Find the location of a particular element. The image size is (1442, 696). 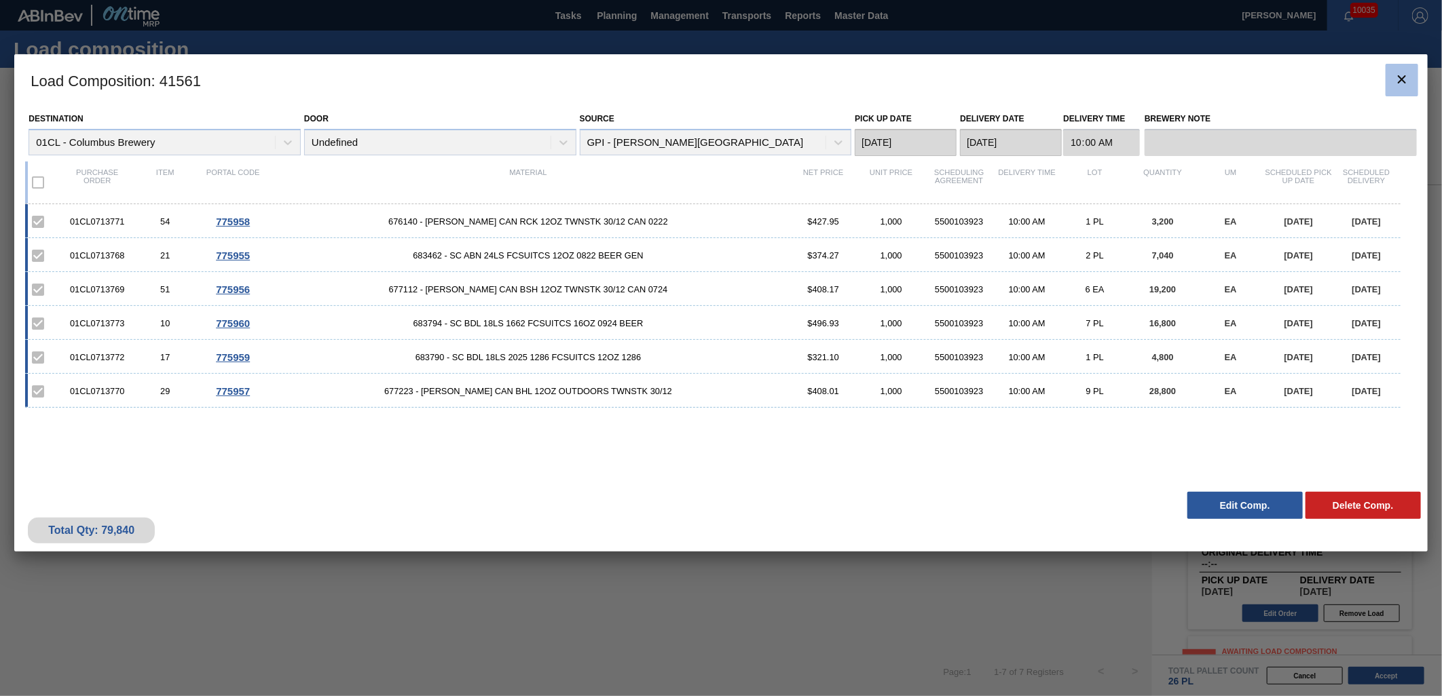

div: 01CL0713771 is located at coordinates (97, 221).